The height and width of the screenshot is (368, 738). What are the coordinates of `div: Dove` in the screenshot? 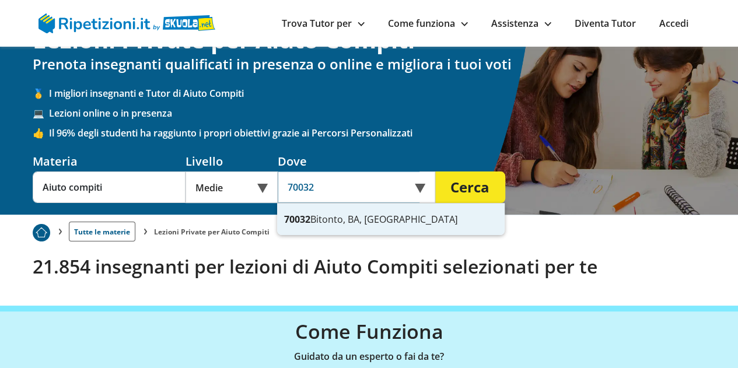 It's located at (356, 161).